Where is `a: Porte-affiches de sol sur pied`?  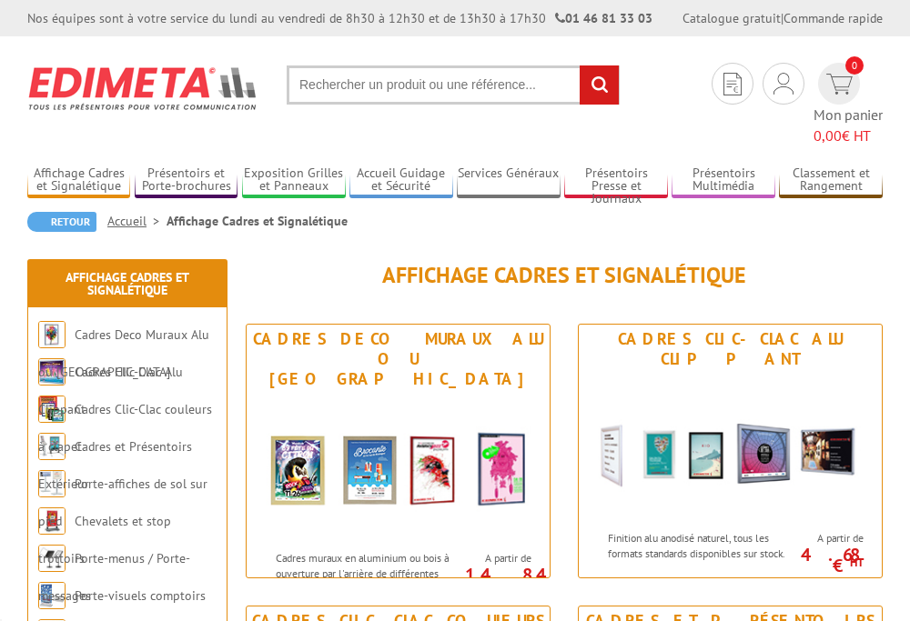 a: Porte-affiches de sol sur pied is located at coordinates (123, 502).